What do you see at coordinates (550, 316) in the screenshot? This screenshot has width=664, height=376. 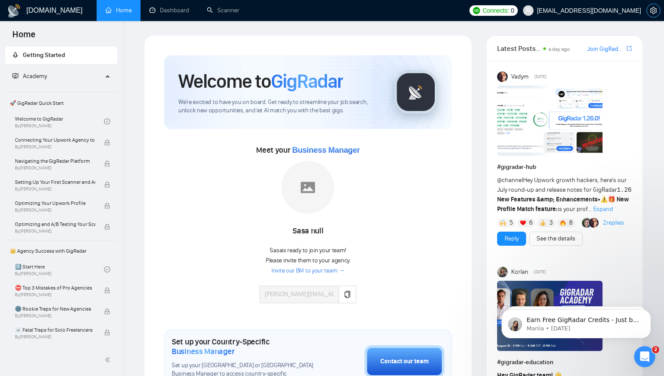 I see `img: F09A7NG08K1-GR%20Academy%20-%20Tamara%20Levit.png` at bounding box center [550, 316].